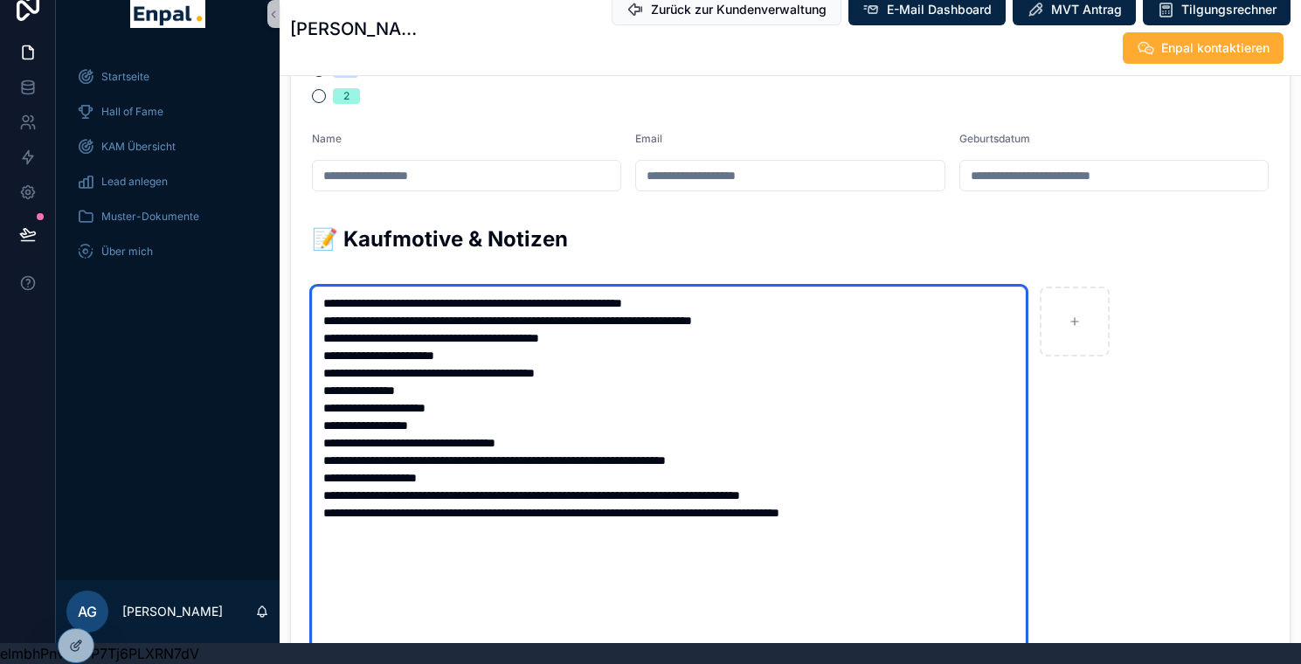 The image size is (1301, 664). What do you see at coordinates (168, 217) in the screenshot?
I see `a: Muster-Dokumente` at bounding box center [168, 217].